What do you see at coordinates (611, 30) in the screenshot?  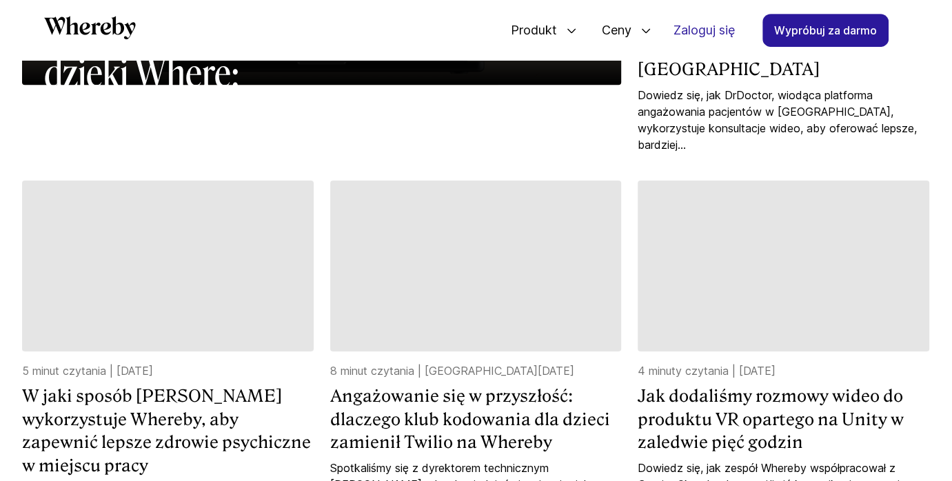 I see `span: Ceny` at bounding box center [611, 30].